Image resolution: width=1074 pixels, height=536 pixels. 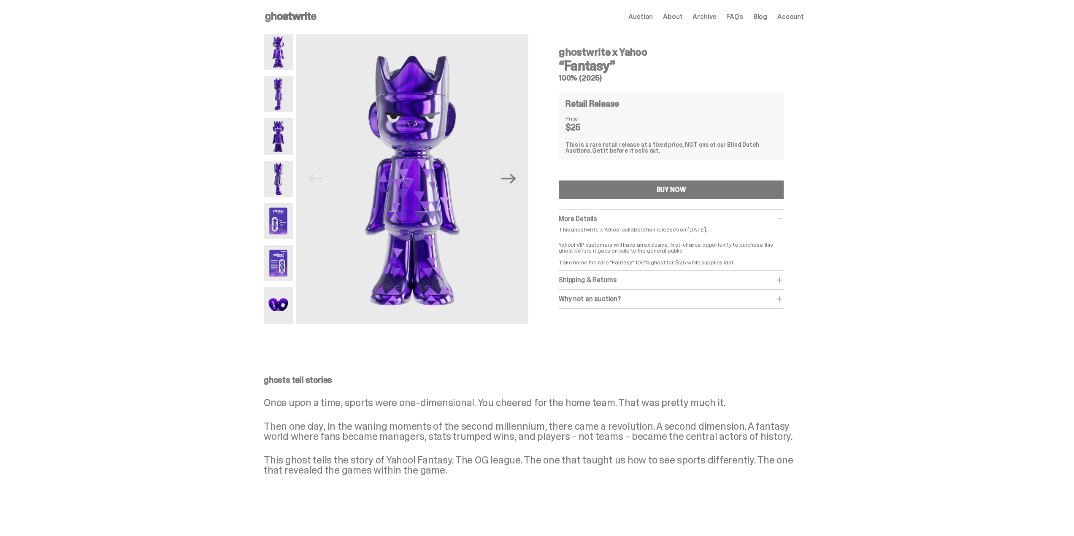 I want to click on button: Next, so click(x=509, y=179).